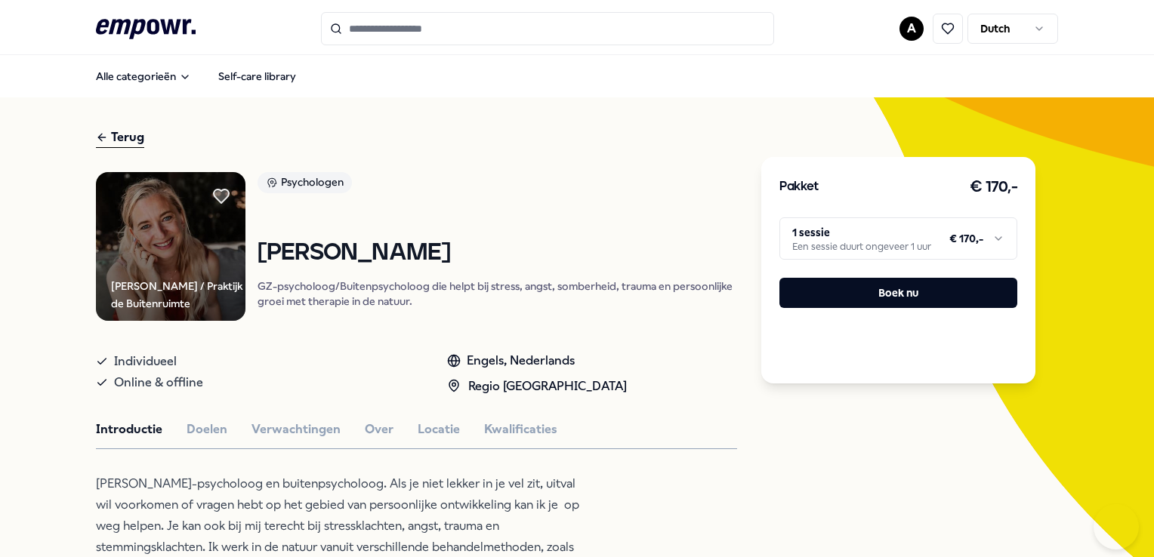 The width and height of the screenshot is (1154, 557). Describe the element at coordinates (296, 430) in the screenshot. I see `button: Verwachtingen` at that location.